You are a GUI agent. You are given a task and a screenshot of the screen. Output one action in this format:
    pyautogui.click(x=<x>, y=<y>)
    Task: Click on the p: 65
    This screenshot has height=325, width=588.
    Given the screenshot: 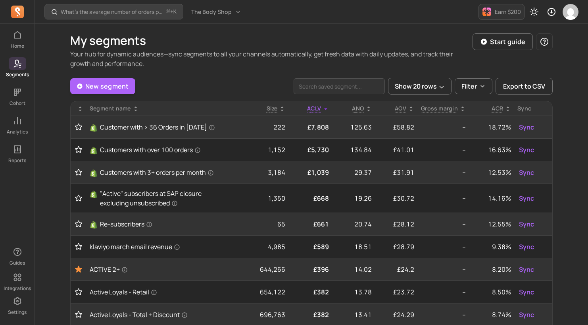 What is the action you would take?
    pyautogui.click(x=259, y=224)
    